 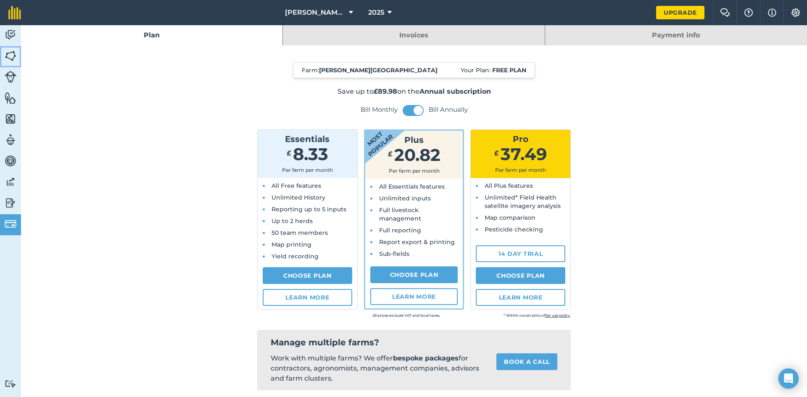 What do you see at coordinates (291, 245) in the screenshot?
I see `span: Map printing` at bounding box center [291, 245].